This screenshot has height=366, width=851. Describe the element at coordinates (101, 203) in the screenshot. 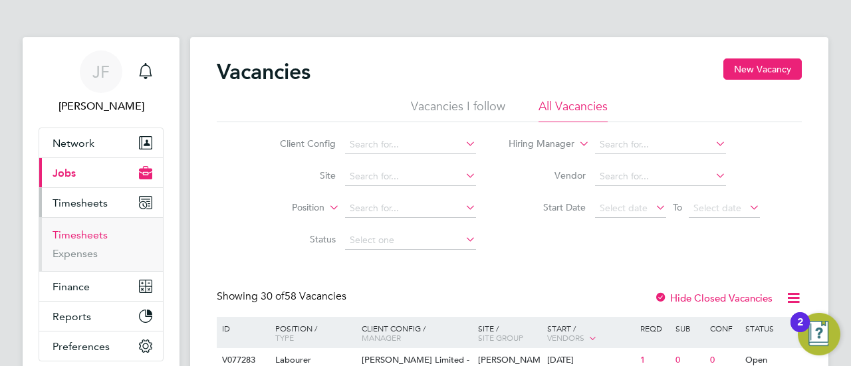

I see `button: Timesheets` at that location.